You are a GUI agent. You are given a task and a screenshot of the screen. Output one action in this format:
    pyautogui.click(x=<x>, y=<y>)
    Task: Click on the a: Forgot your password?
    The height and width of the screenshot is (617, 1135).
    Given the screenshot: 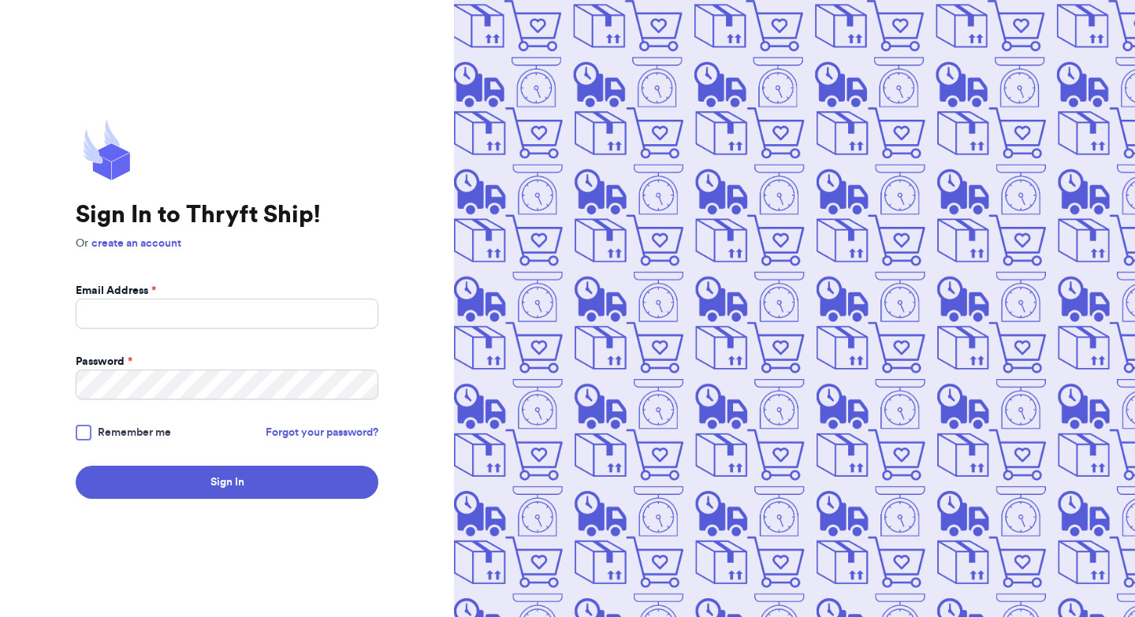 What is the action you would take?
    pyautogui.click(x=322, y=433)
    